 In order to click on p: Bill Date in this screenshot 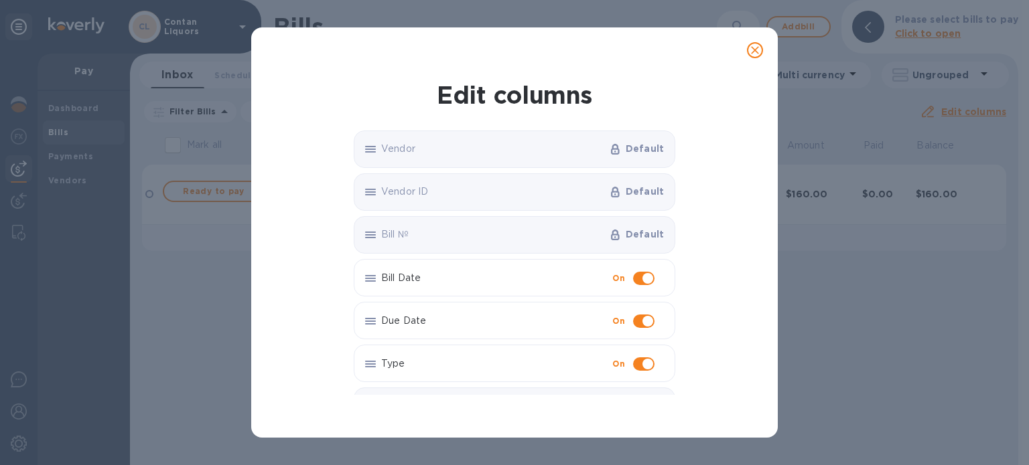, I will do `click(494, 278)`.